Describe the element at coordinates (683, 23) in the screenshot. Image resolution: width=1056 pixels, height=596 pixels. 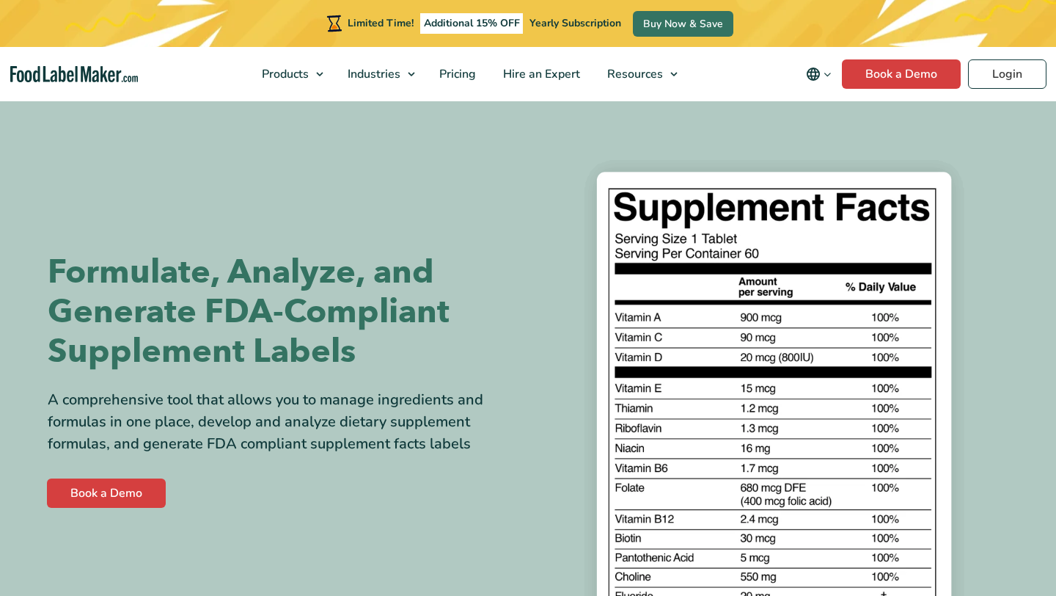
I see `a: Buy Now & Save` at that location.